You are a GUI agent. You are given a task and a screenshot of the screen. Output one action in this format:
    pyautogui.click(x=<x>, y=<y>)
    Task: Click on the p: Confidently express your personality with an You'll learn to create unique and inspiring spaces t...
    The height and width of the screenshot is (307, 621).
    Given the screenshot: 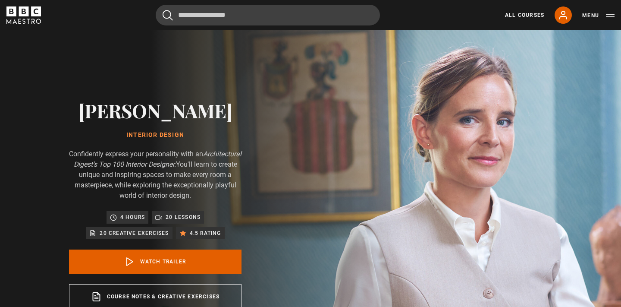 What is the action you would take?
    pyautogui.click(x=155, y=175)
    